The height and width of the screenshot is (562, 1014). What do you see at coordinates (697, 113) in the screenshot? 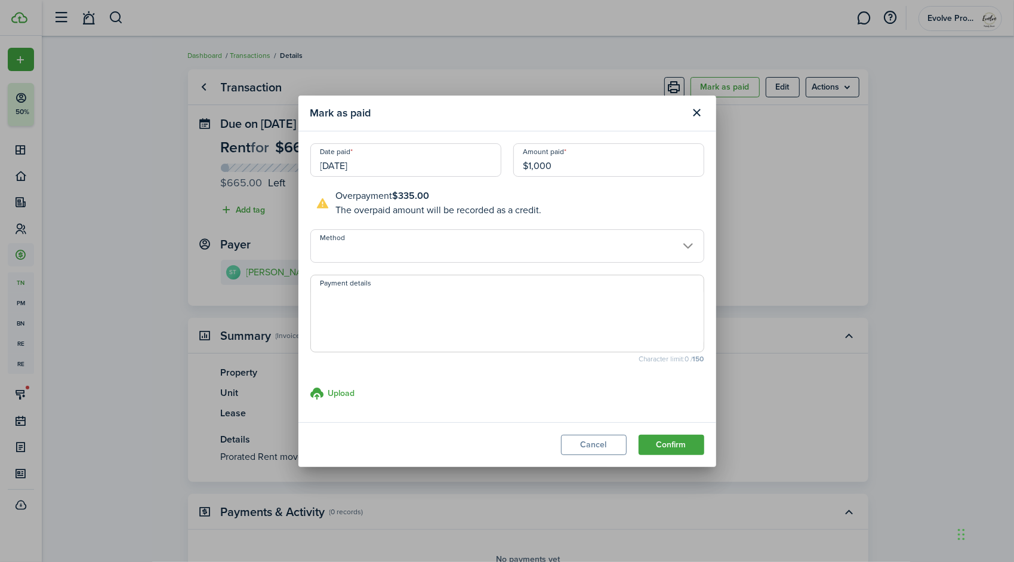
I see `button: Close modal` at bounding box center [697, 113].